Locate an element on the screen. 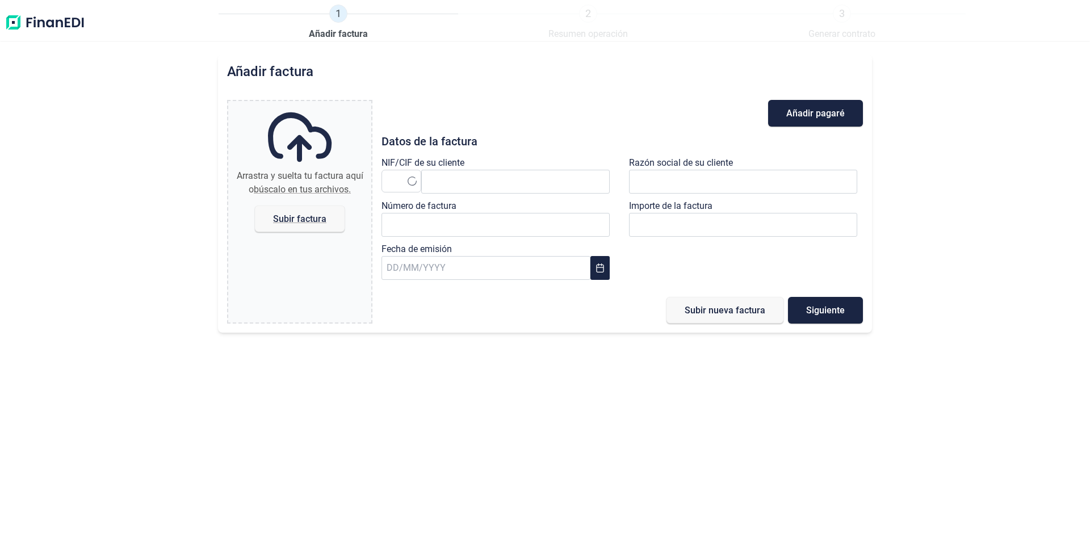 The image size is (1090, 541). label: Importe de la factura is located at coordinates (670, 206).